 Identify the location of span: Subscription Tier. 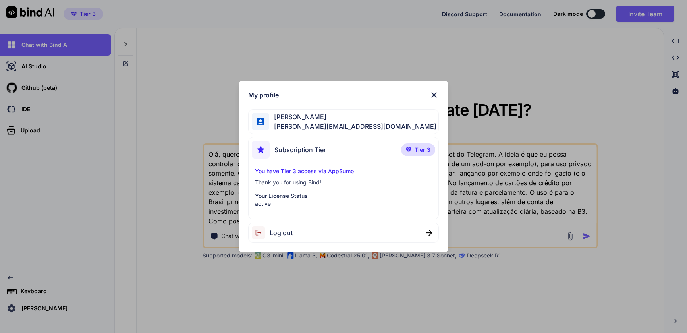
(300, 150).